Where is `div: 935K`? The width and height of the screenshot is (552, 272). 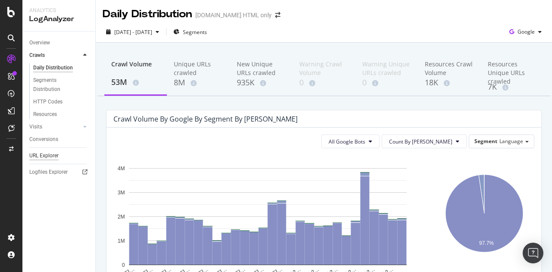 div: 935K is located at coordinates (261, 83).